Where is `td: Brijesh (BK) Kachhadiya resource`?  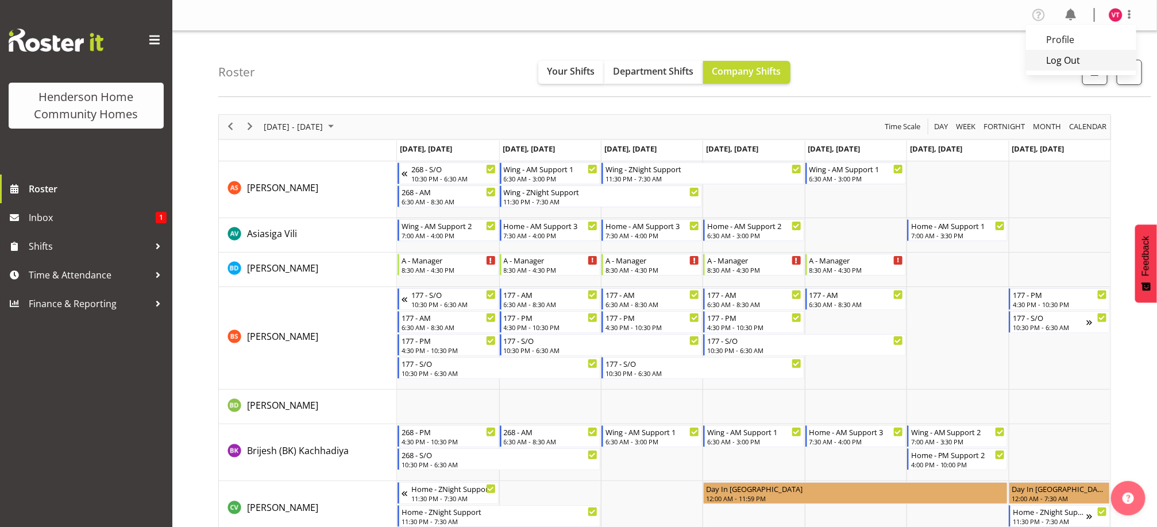
td: Brijesh (BK) Kachhadiya resource is located at coordinates (308, 453).